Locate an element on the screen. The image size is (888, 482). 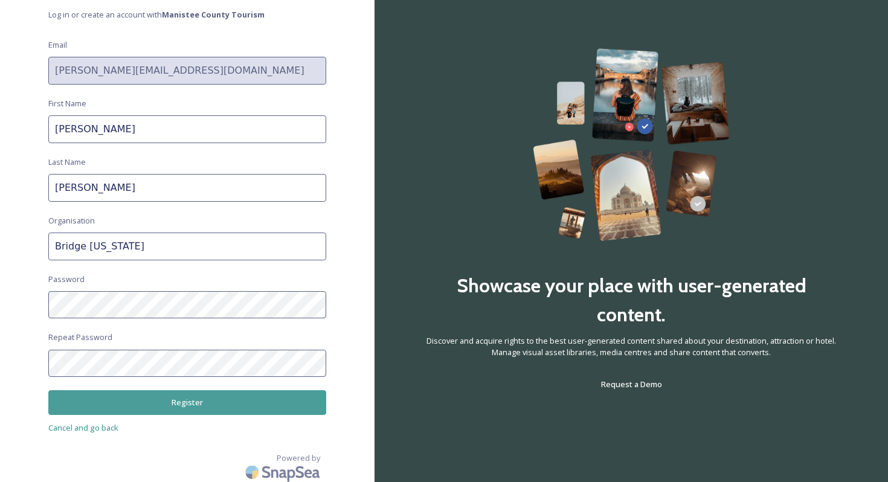
input: Acme Inc is located at coordinates (187, 246).